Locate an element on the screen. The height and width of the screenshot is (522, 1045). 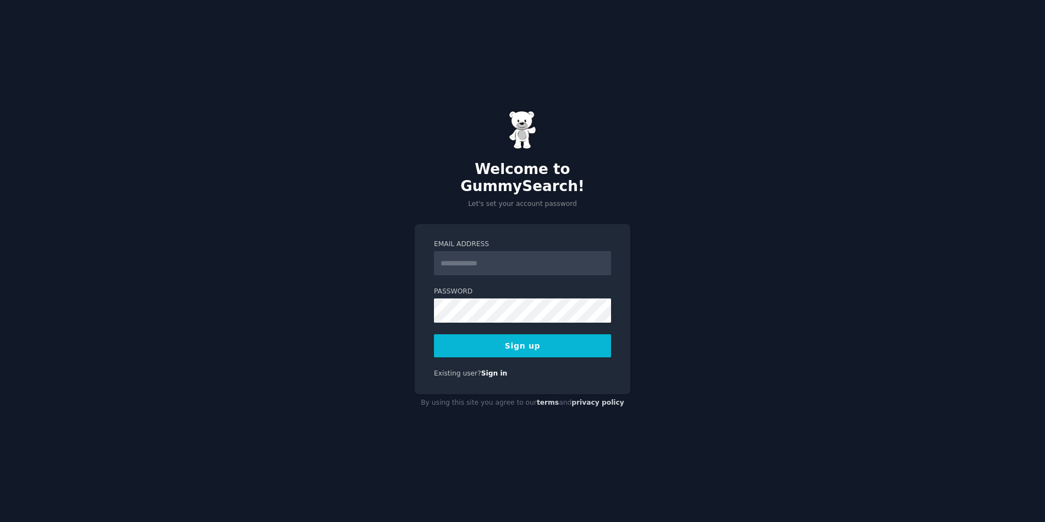
label: Password is located at coordinates (523, 292).